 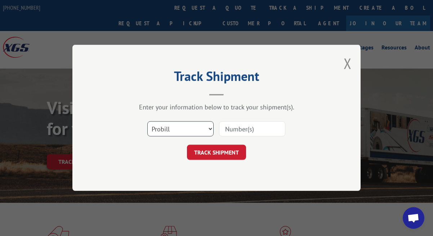 What do you see at coordinates (217, 78) in the screenshot?
I see `h2: Track Shipment` at bounding box center [217, 78].